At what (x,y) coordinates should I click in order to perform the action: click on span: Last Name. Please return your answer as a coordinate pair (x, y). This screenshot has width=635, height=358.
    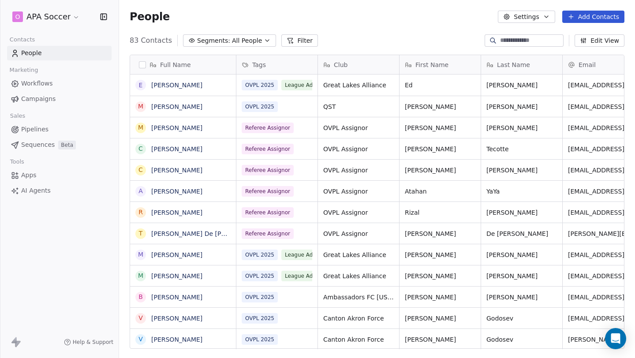
    Looking at the image, I should click on (513, 65).